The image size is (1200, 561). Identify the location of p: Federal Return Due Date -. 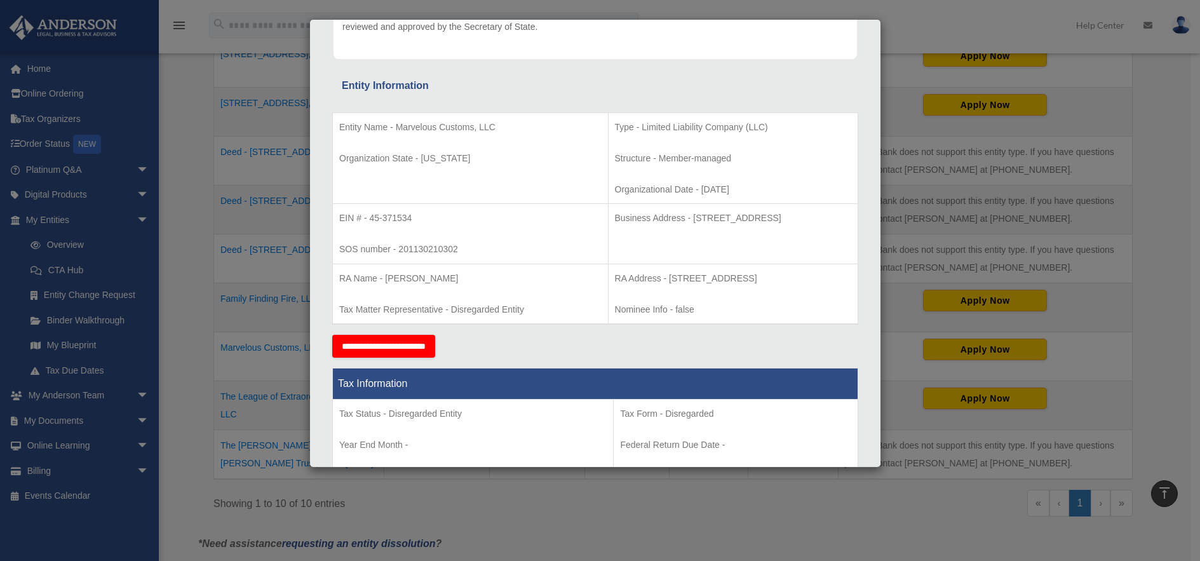
(736, 445).